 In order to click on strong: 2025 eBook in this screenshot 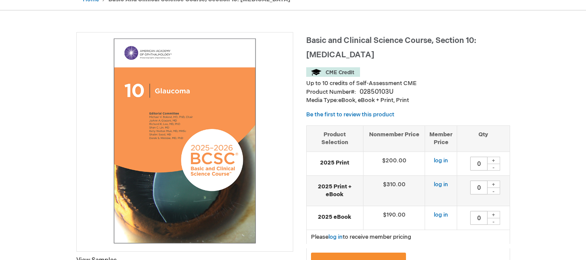, I will do `click(335, 217)`.